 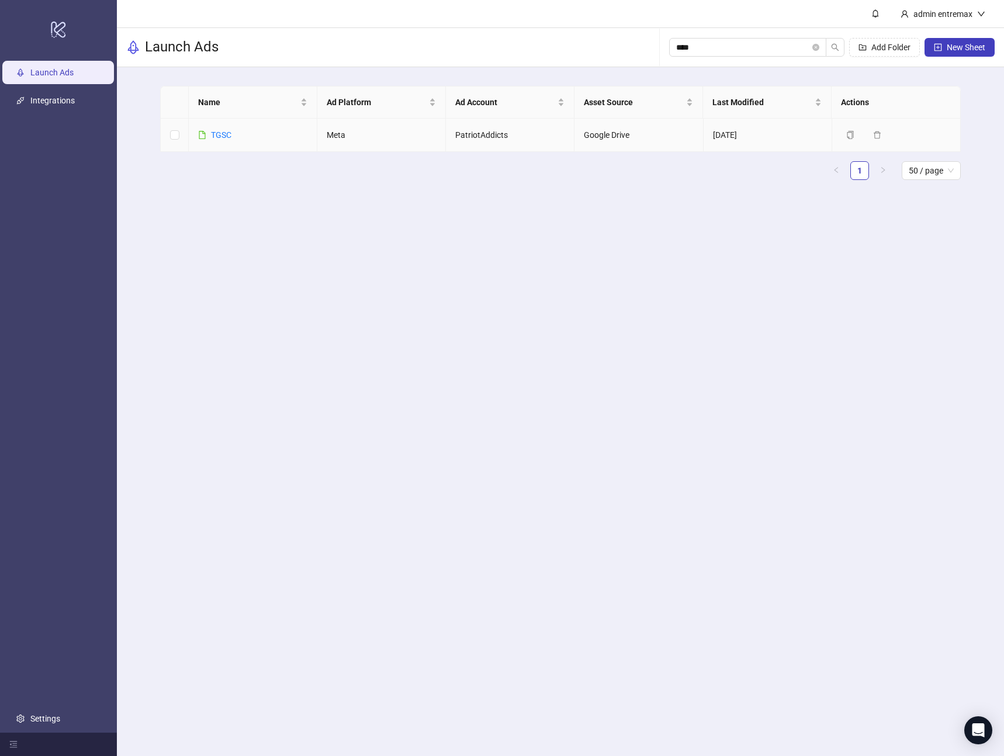 I want to click on li: Next Page, so click(x=883, y=171).